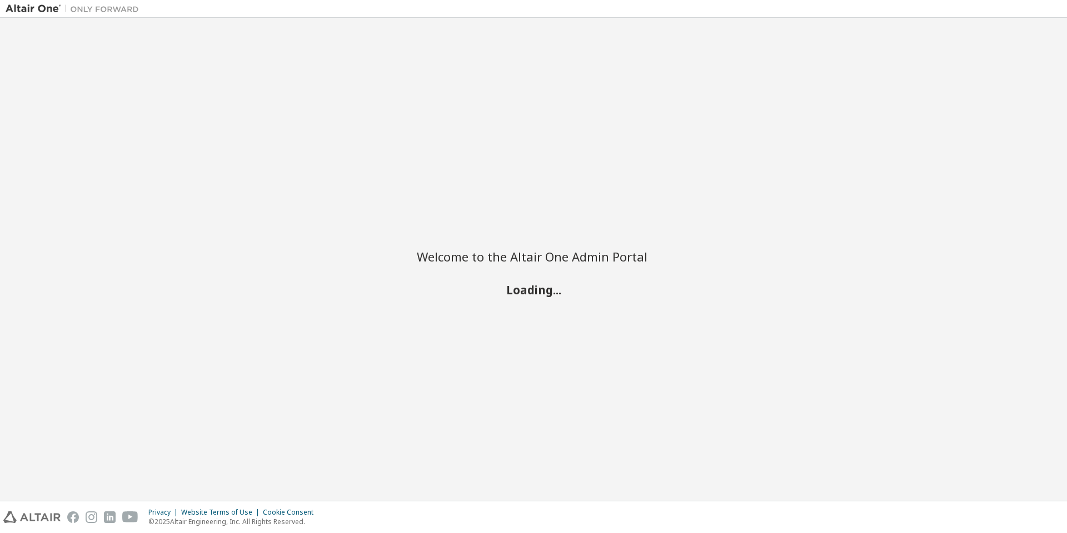  What do you see at coordinates (234, 521) in the screenshot?
I see `p: © 2025 Altair Engineering, Inc. All Rights Reserved.` at bounding box center [234, 521].